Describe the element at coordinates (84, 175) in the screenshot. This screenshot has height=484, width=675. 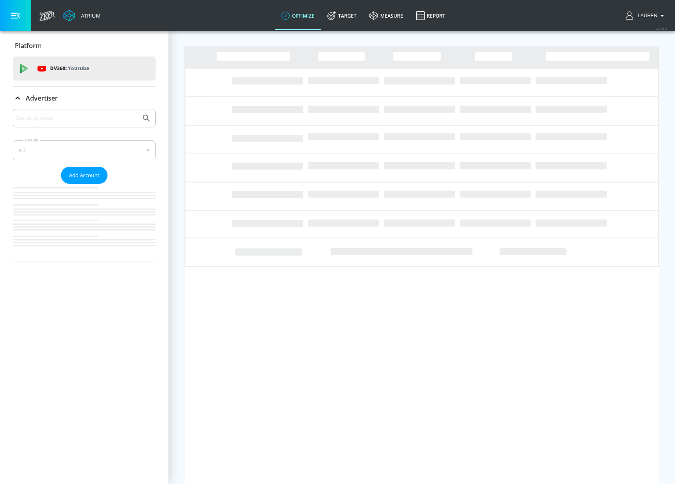
I see `button: Add Account` at that location.